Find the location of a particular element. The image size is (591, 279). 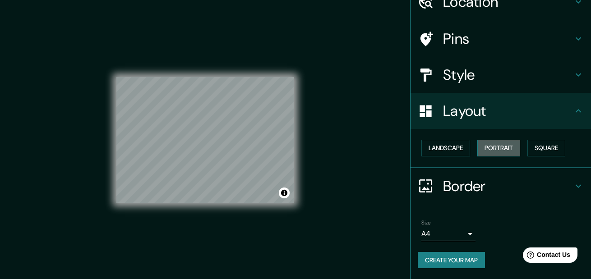

button: Portrait is located at coordinates (499, 148).